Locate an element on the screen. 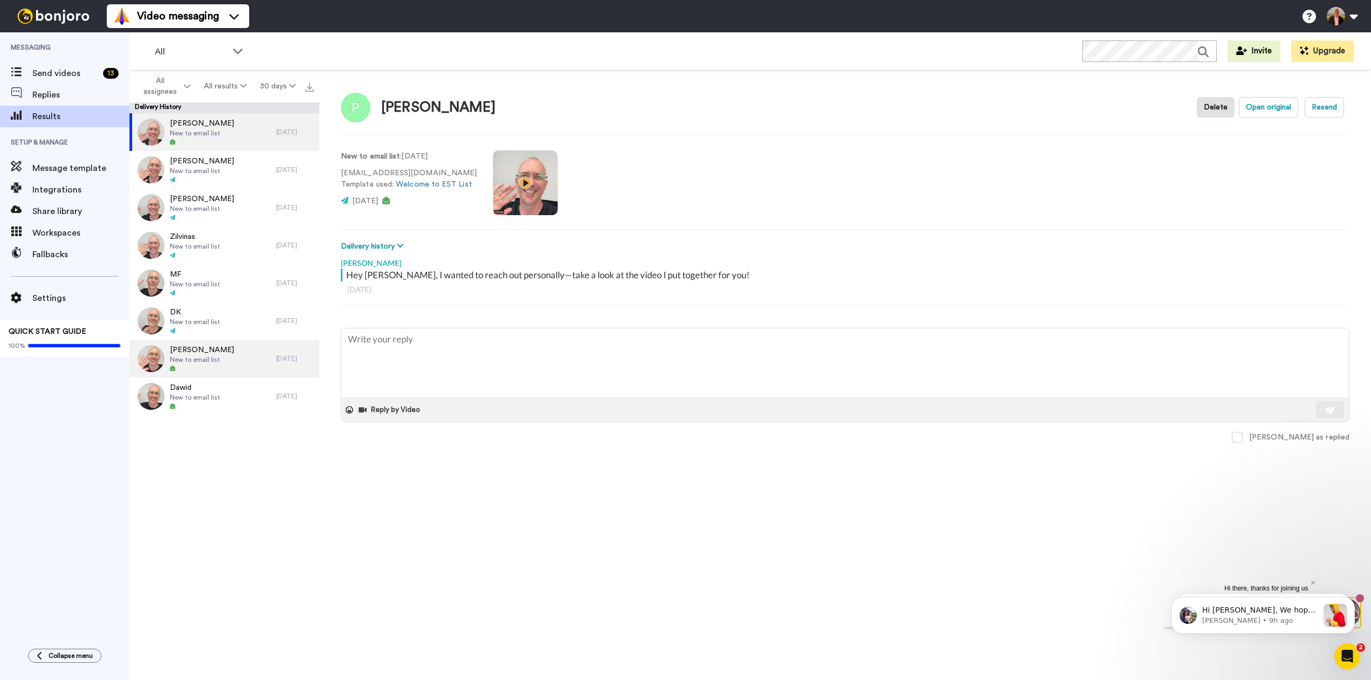 The height and width of the screenshot is (680, 1371). span: All assignees is located at coordinates (160, 86).